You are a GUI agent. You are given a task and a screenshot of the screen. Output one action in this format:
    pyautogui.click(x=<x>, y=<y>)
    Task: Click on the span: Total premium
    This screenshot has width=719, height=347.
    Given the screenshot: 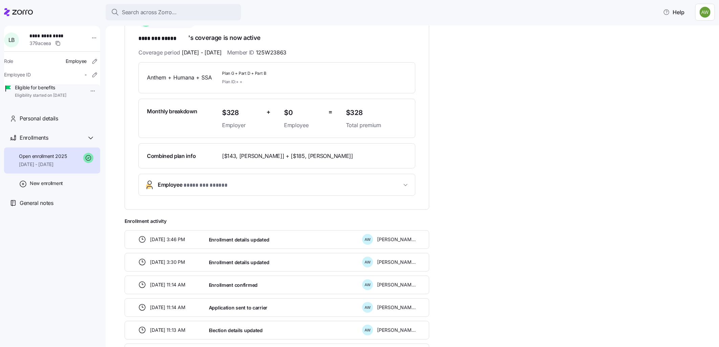 What is the action you would take?
    pyautogui.click(x=376, y=125)
    